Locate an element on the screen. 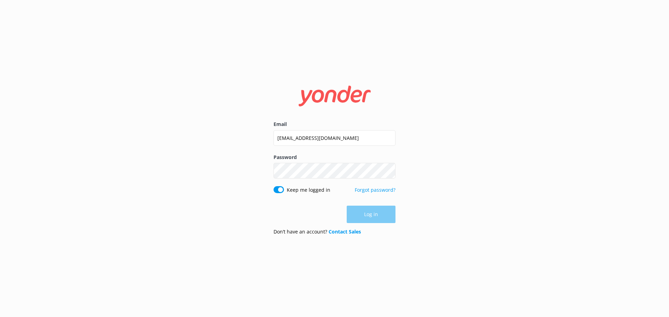 The width and height of the screenshot is (669, 317). label: Email is located at coordinates (334, 124).